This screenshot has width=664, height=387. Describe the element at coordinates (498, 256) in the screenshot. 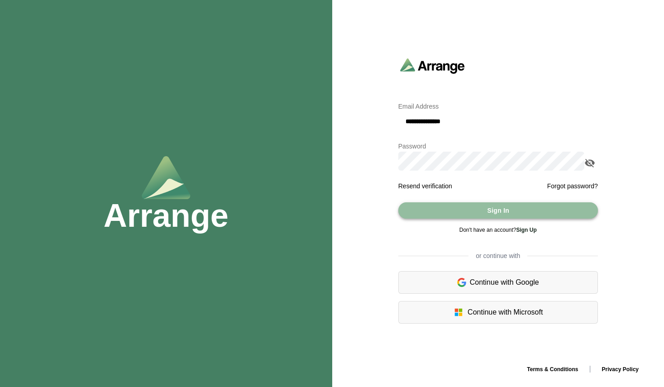

I see `span: or continue with` at that location.